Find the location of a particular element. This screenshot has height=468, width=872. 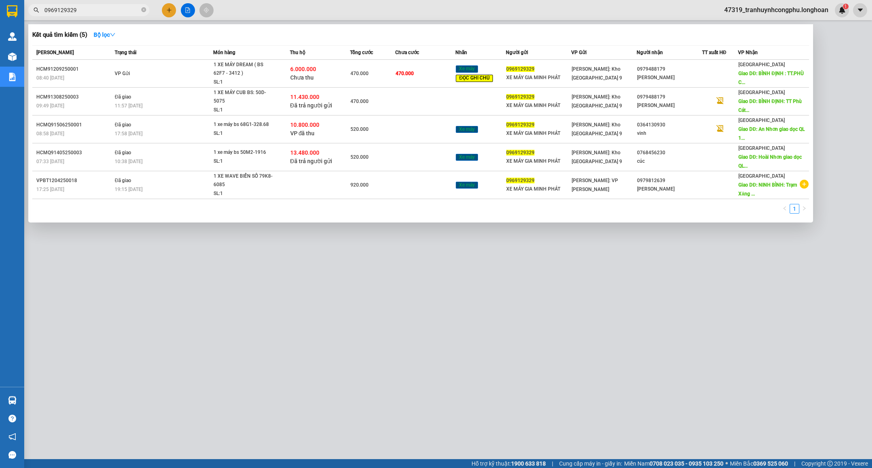

div: 0979812639 is located at coordinates (670, 181).